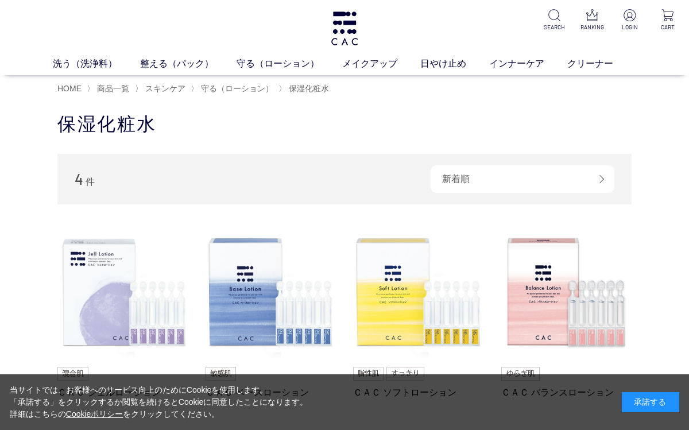  Describe the element at coordinates (308, 88) in the screenshot. I see `a: 保湿化粧水` at that location.